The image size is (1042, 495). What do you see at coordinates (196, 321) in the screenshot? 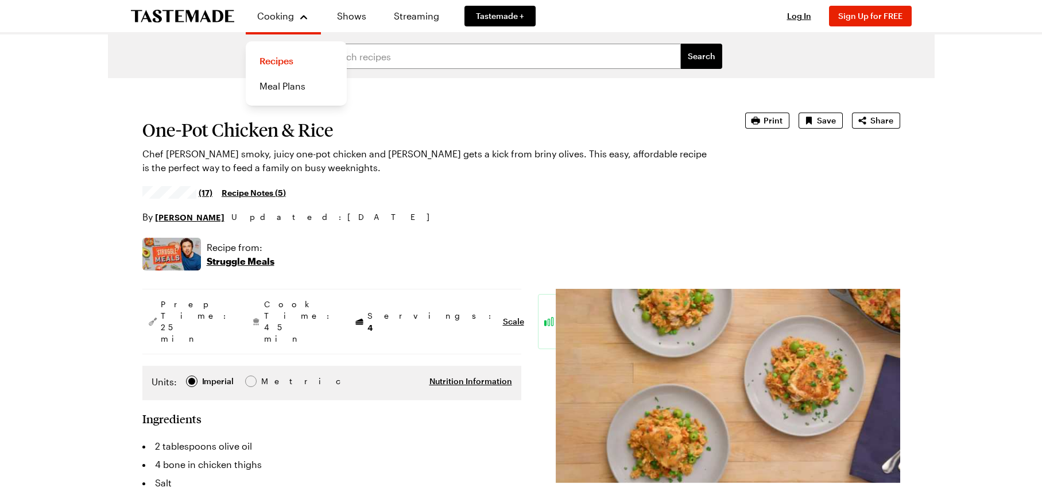
I see `span: Prep Time: 25 min` at bounding box center [196, 321].